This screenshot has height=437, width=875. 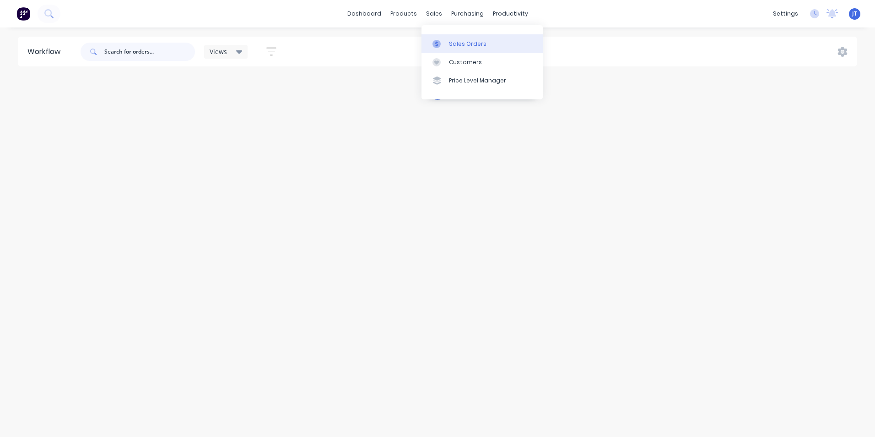 What do you see at coordinates (468, 44) in the screenshot?
I see `div: Sales Orders` at bounding box center [468, 44].